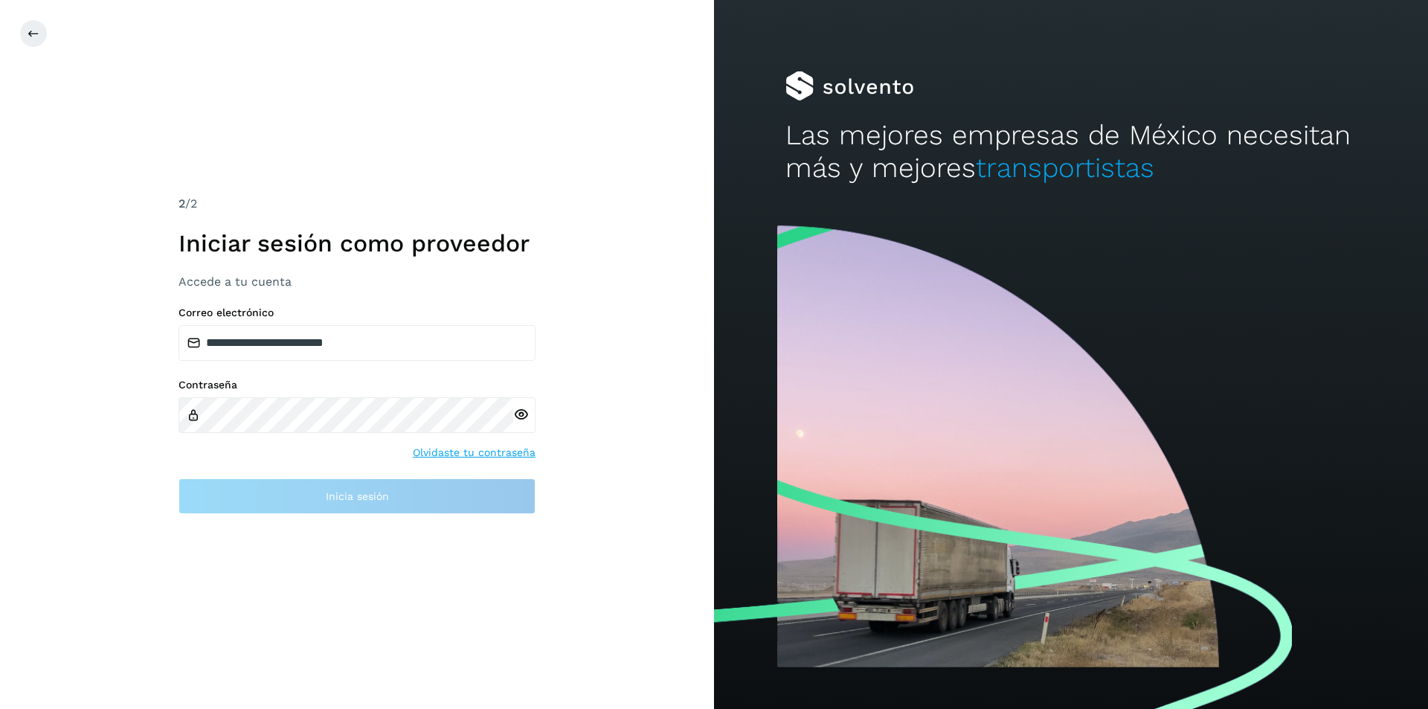 This screenshot has height=709, width=1428. Describe the element at coordinates (357, 385) in the screenshot. I see `label: Contraseña` at that location.